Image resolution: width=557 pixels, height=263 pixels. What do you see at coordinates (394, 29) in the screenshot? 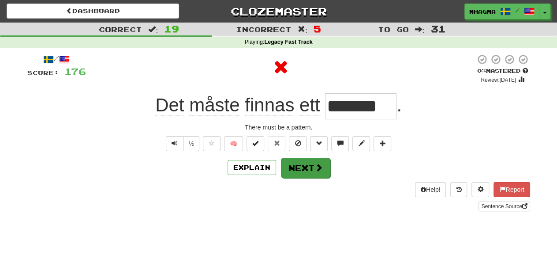
I see `span: To go` at bounding box center [394, 29].